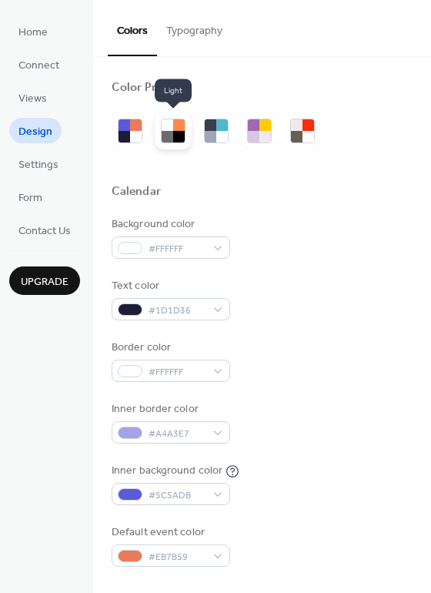  Describe the element at coordinates (39, 65) in the screenshot. I see `span: Connect` at that location.